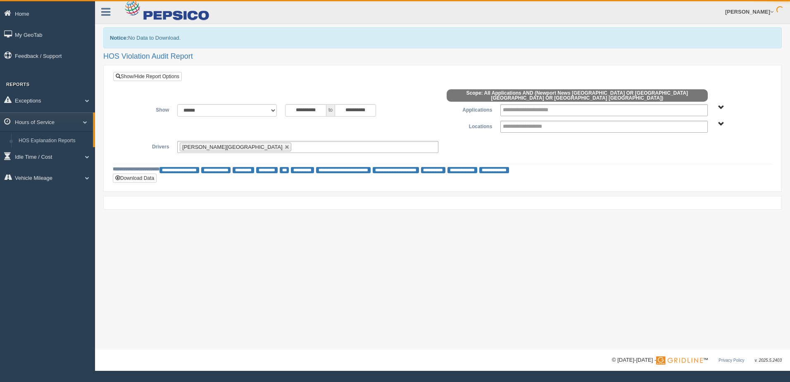 This screenshot has width=790, height=382. Describe the element at coordinates (469, 109) in the screenshot. I see `label: Applications` at that location.